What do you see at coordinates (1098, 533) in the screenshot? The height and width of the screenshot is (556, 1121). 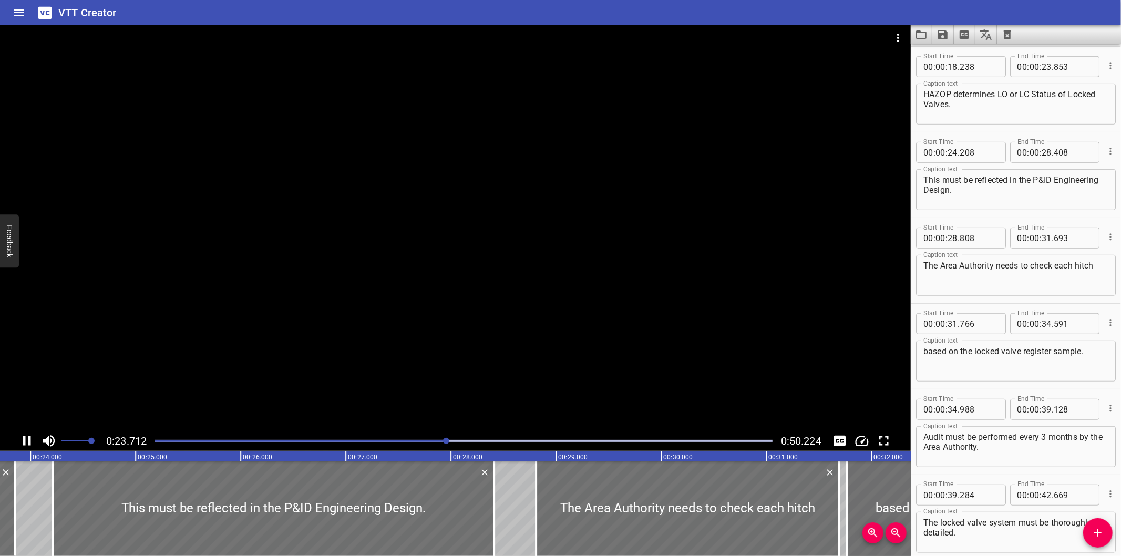 I see `button: Add Cue` at bounding box center [1098, 533].